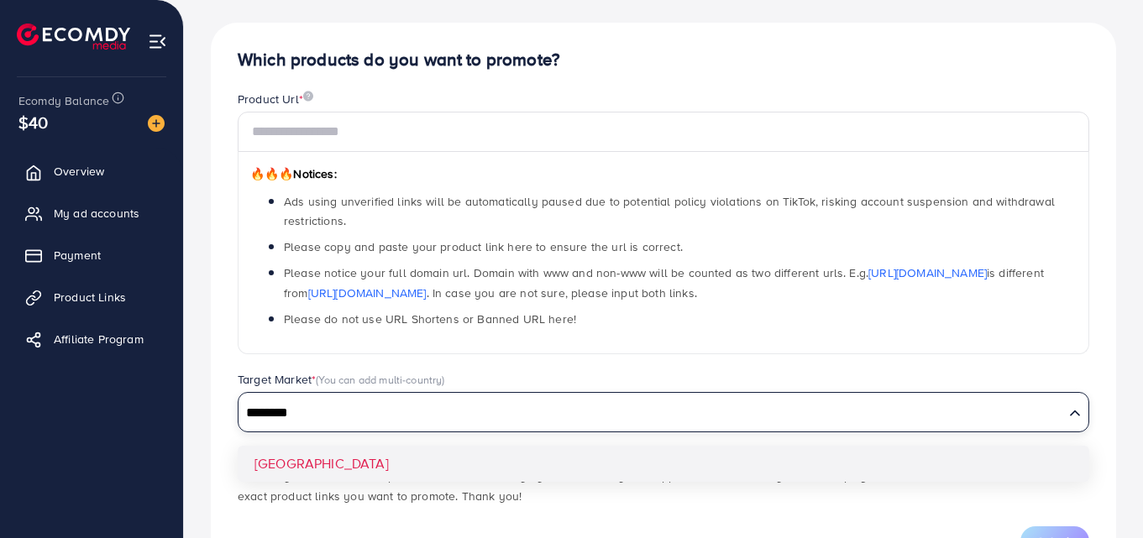 The image size is (1143, 538). I want to click on a: Affiliate Program, so click(92, 339).